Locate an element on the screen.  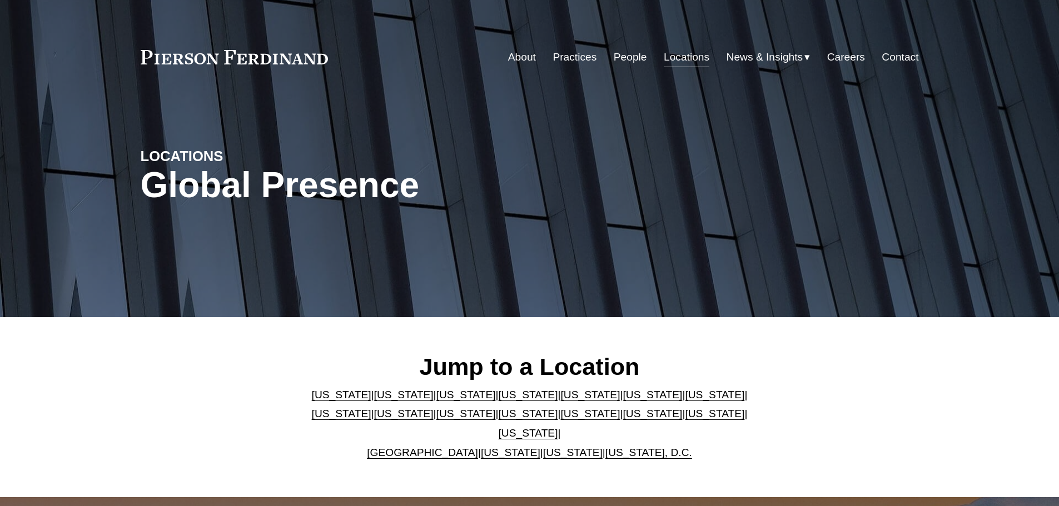
a: Locations is located at coordinates (686, 57).